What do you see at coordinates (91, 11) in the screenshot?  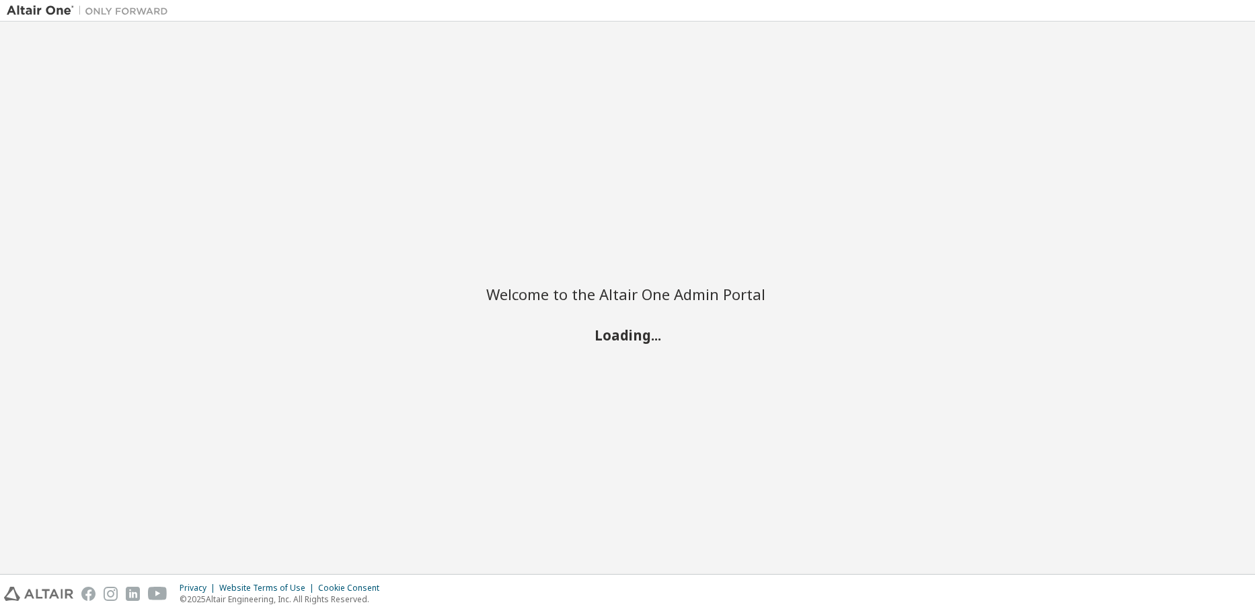 I see `img: Altair One` at bounding box center [91, 11].